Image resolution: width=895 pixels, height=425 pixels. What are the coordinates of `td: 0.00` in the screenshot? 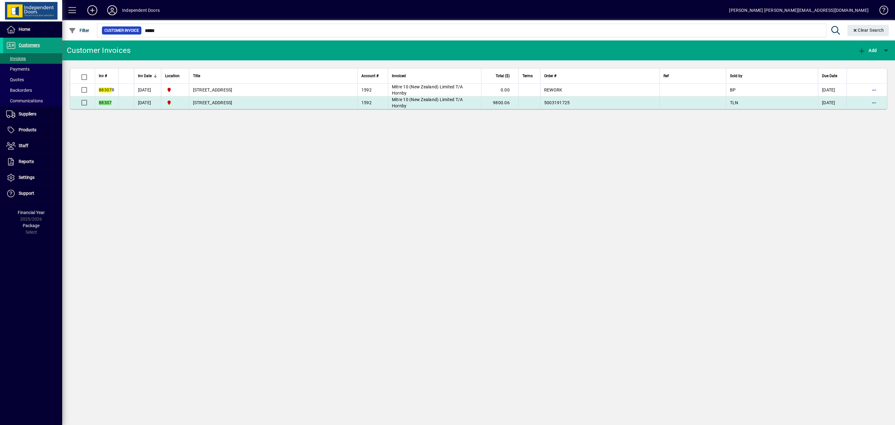 It's located at (500, 90).